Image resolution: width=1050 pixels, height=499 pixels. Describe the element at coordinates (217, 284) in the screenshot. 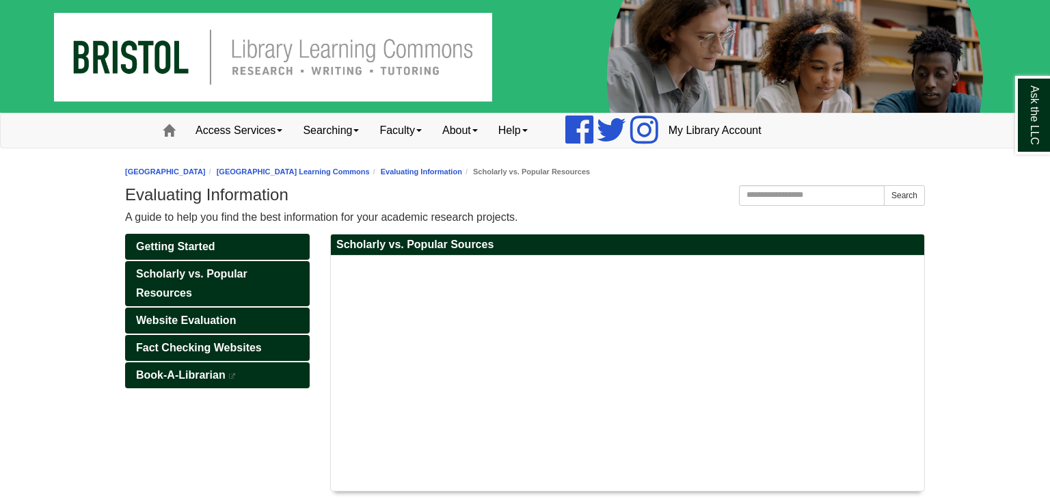

I see `a: Scholarly vs. Popular Resources` at that location.